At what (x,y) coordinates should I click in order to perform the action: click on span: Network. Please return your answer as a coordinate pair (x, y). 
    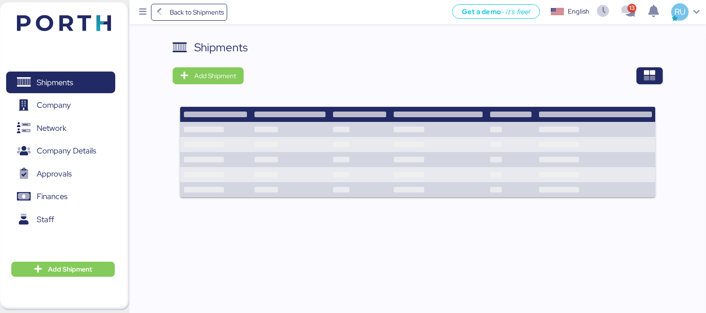
    Looking at the image, I should click on (51, 128).